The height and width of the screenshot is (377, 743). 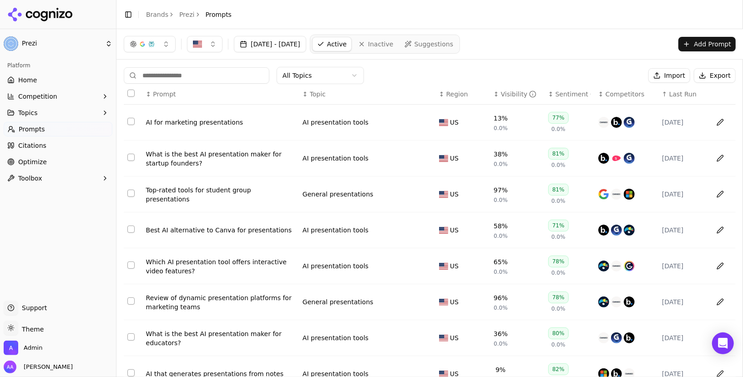 What do you see at coordinates (627, 94) in the screenshot?
I see `th: Competitors` at bounding box center [627, 94].